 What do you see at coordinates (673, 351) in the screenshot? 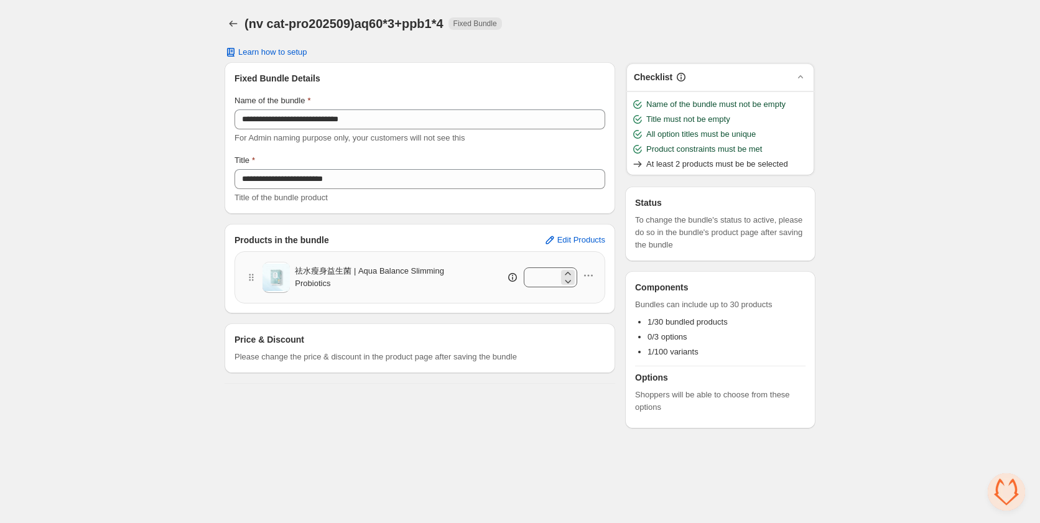
I see `span: 1/100 variants` at bounding box center [673, 351].